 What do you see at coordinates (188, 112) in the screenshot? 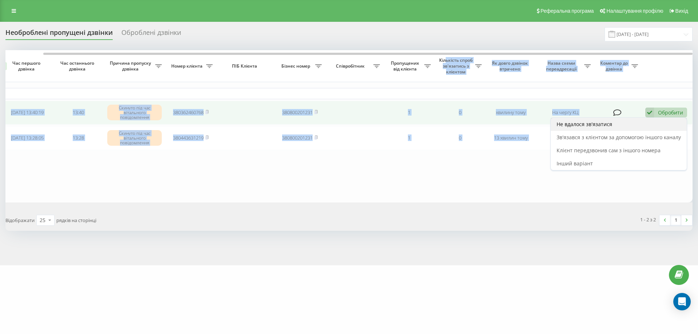
I see `a: 380362460768` at bounding box center [188, 112].